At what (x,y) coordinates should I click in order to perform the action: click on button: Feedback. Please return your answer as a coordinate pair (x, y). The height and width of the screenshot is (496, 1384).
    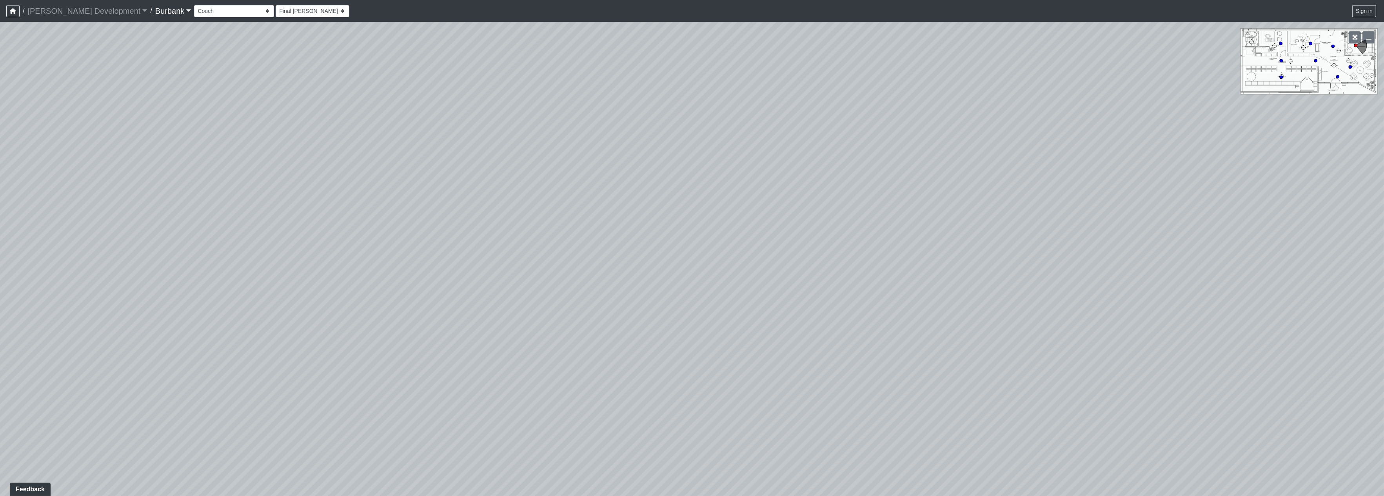
    Looking at the image, I should click on (24, 9).